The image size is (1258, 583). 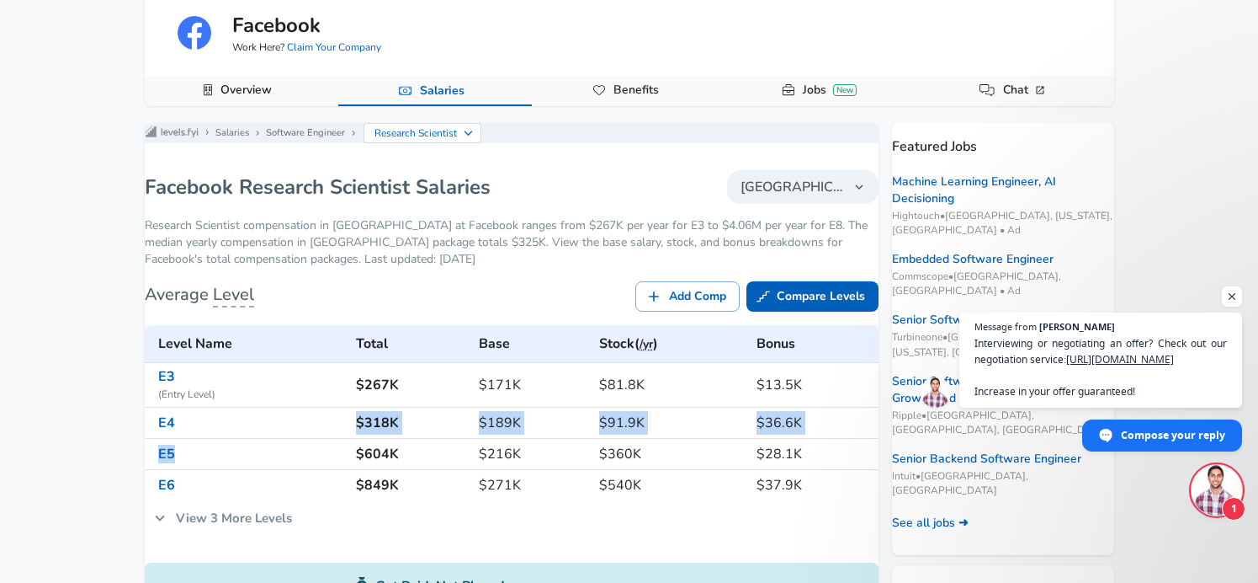 What do you see at coordinates (411, 485) in the screenshot?
I see `h6: $849K` at bounding box center [411, 485].